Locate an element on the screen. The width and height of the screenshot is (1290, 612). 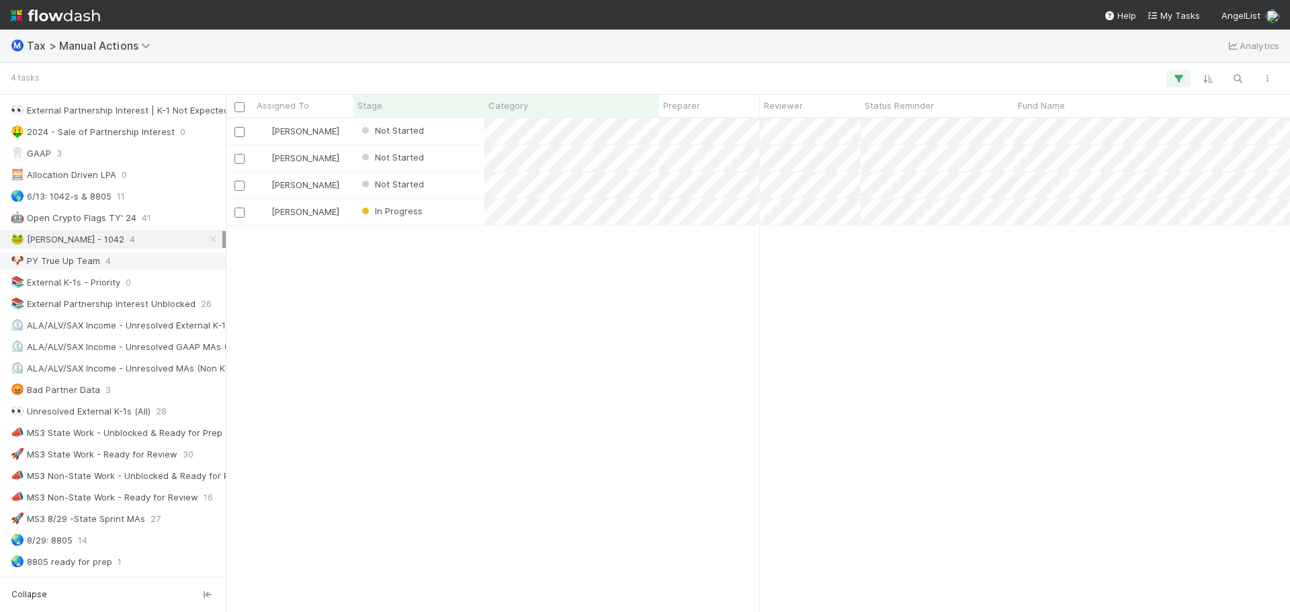
div: Unresolved External K-1s (All) is located at coordinates (81, 411).